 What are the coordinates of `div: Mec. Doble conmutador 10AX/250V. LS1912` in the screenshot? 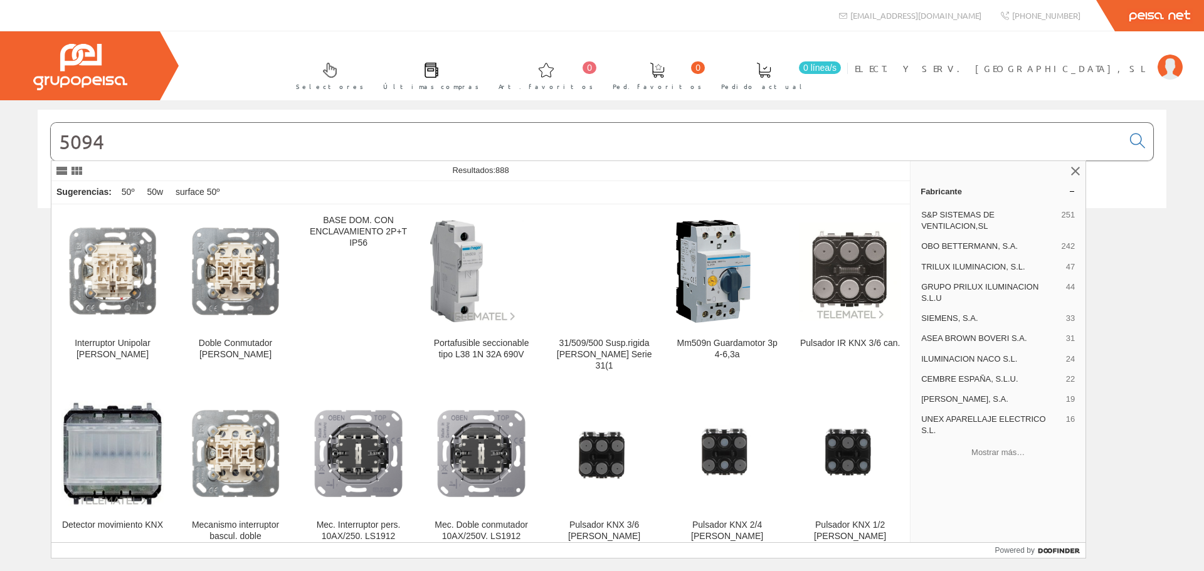 It's located at (481, 531).